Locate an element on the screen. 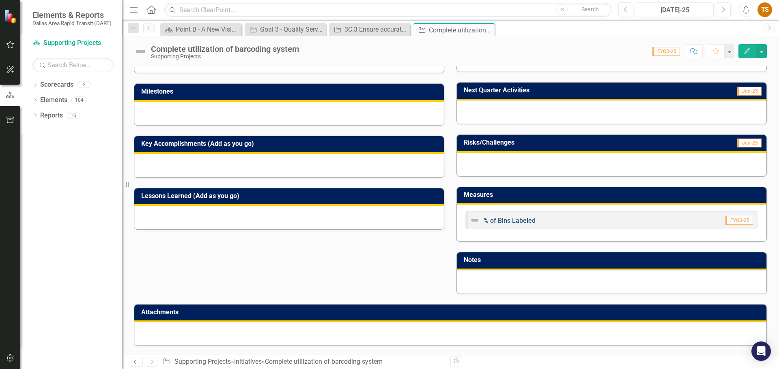  a: Initiatives is located at coordinates (248, 362).